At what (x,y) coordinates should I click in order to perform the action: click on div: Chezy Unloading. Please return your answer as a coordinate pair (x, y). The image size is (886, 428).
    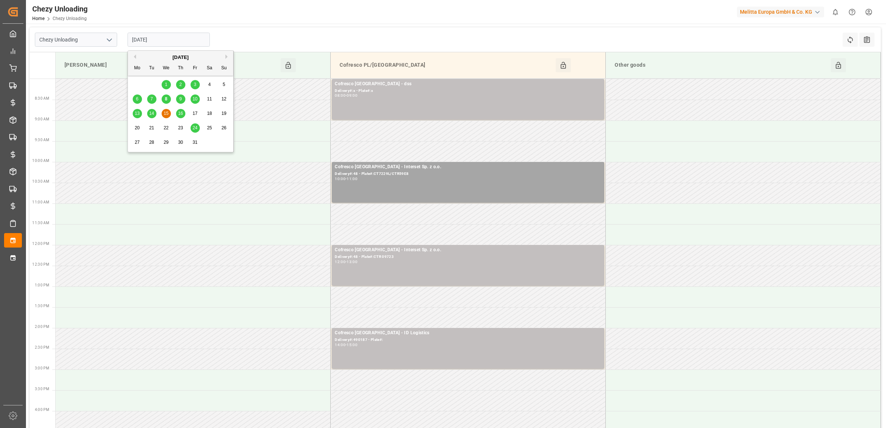
    Looking at the image, I should click on (60, 9).